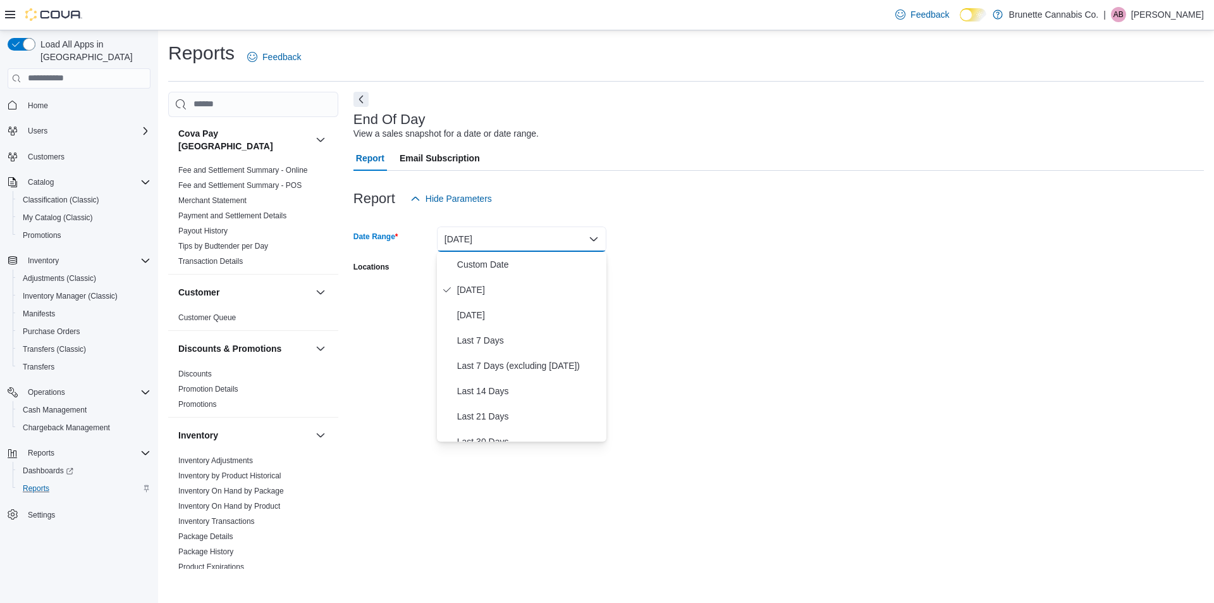 The image size is (1214, 603). Describe the element at coordinates (922, 15) in the screenshot. I see `a: Feedback` at that location.